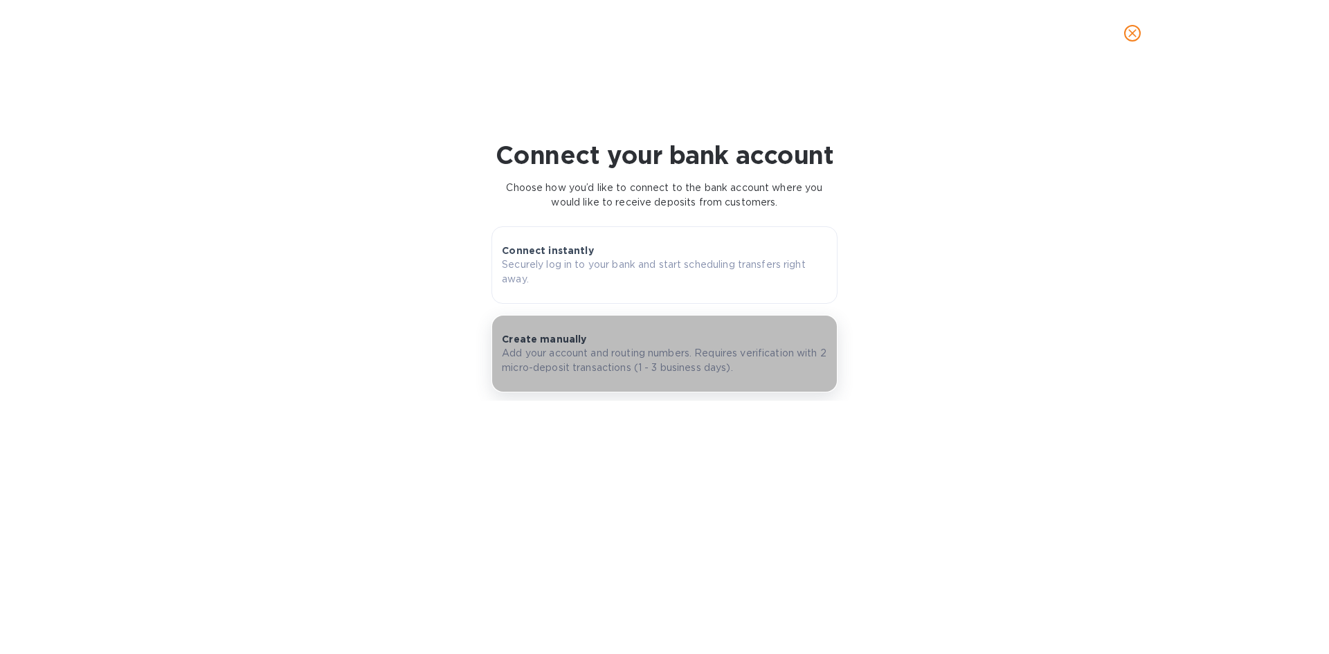 This screenshot has width=1329, height=654. What do you see at coordinates (547, 251) in the screenshot?
I see `p: Connect instantly` at bounding box center [547, 251].